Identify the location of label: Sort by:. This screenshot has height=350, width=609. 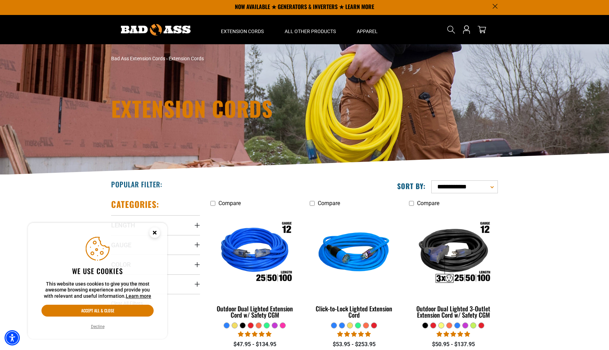
(411, 186).